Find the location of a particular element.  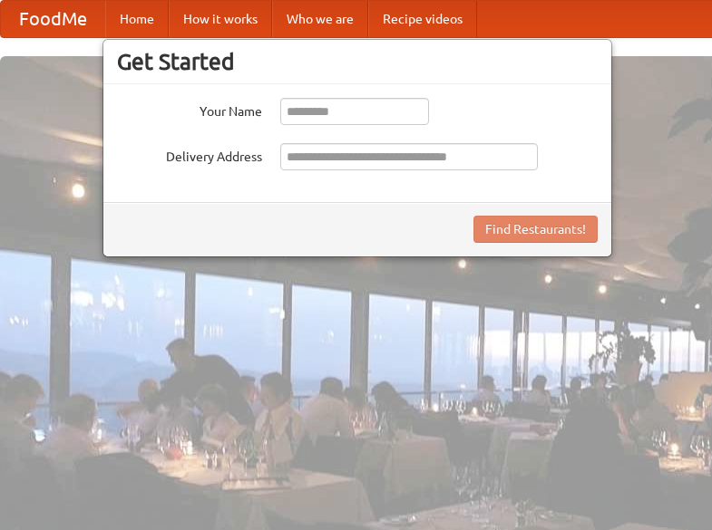

a: FoodMe is located at coordinates (53, 19).